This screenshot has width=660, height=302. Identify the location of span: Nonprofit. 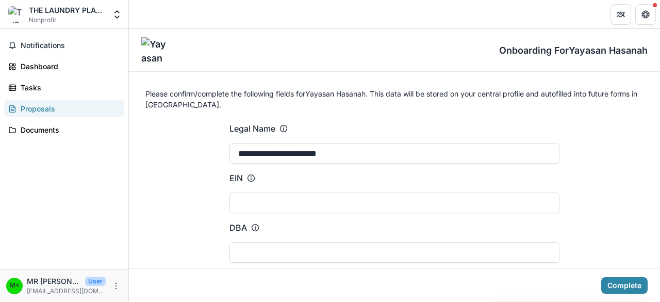
(42, 20).